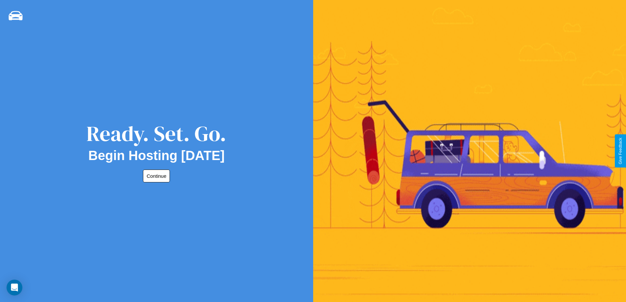 Image resolution: width=626 pixels, height=302 pixels. Describe the element at coordinates (620, 151) in the screenshot. I see `div: Give Feedback` at that location.